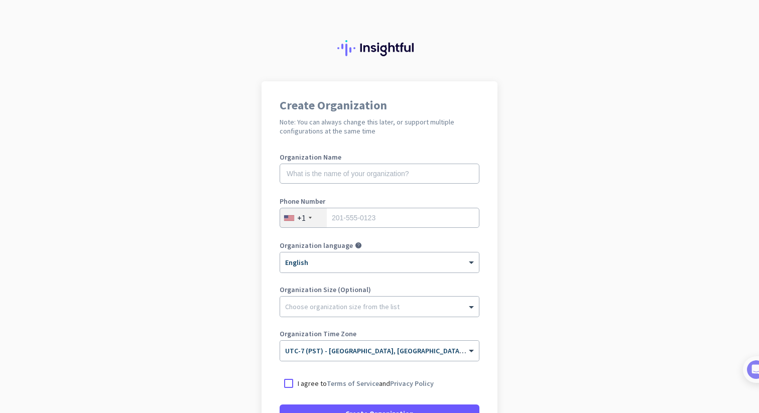 The width and height of the screenshot is (759, 413). Describe the element at coordinates (359, 246) in the screenshot. I see `i: help` at that location.